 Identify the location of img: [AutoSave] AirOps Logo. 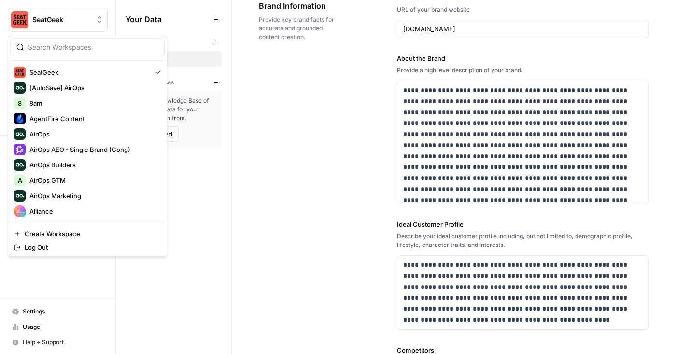
(20, 88).